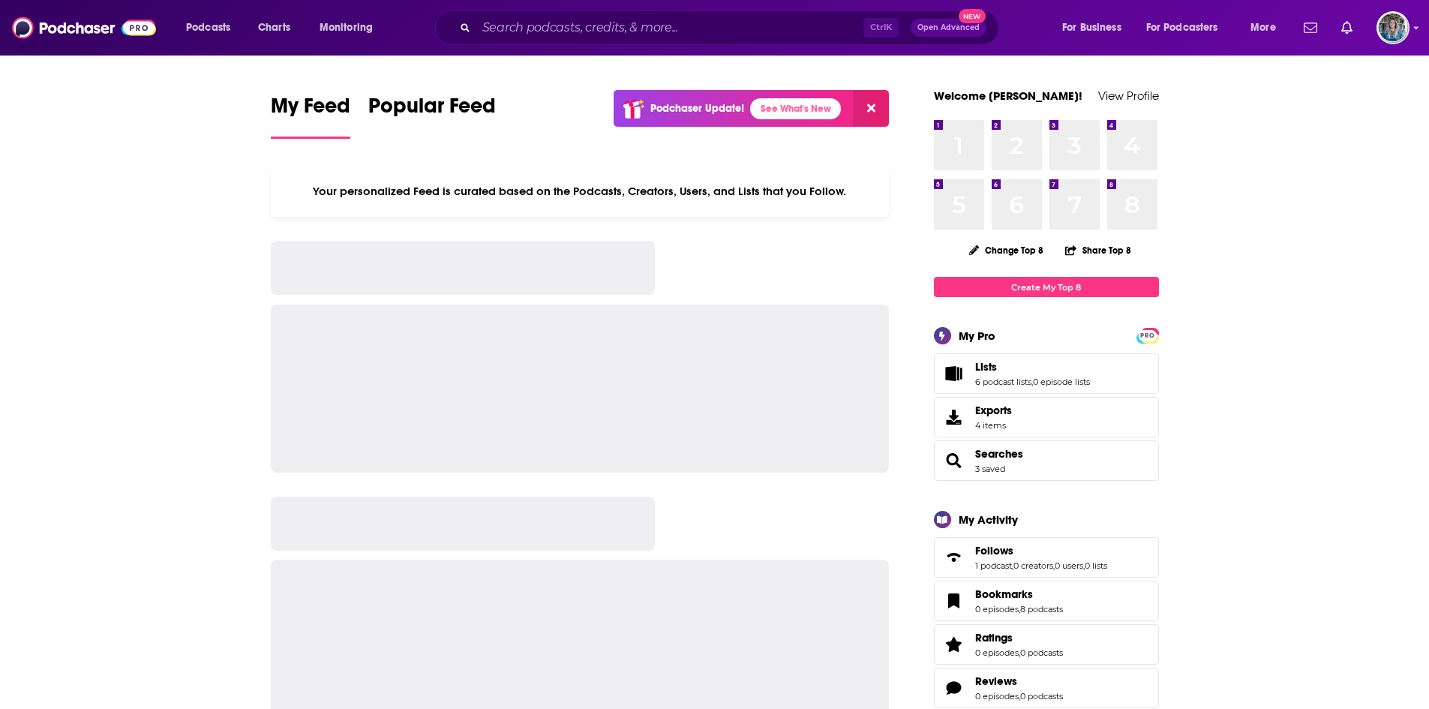  What do you see at coordinates (990, 469) in the screenshot?
I see `a: 3 saved` at bounding box center [990, 469].